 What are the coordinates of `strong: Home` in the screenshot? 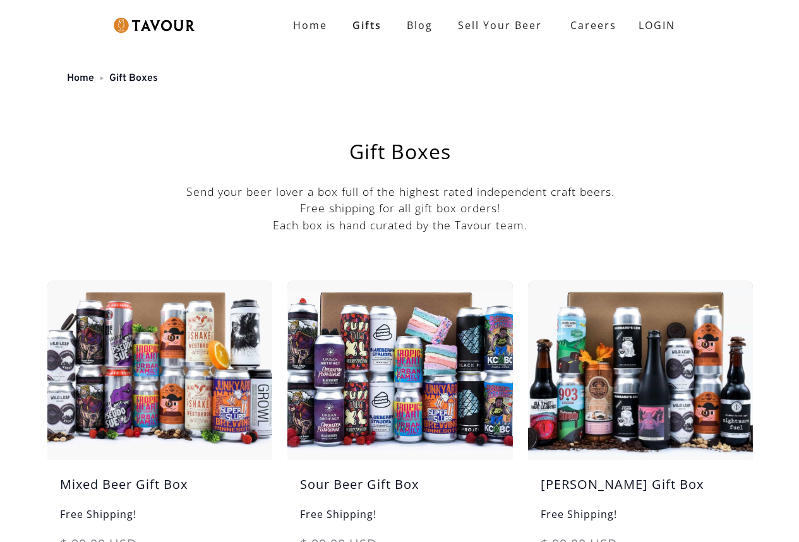 It's located at (310, 25).